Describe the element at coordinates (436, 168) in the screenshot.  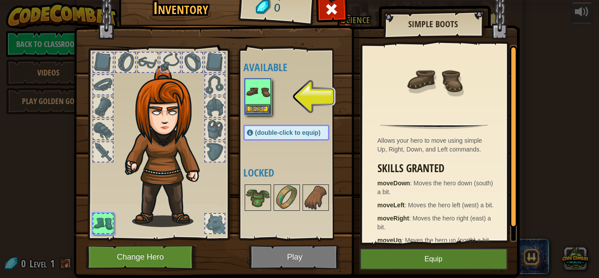
I see `h3: Skills Granted` at that location.